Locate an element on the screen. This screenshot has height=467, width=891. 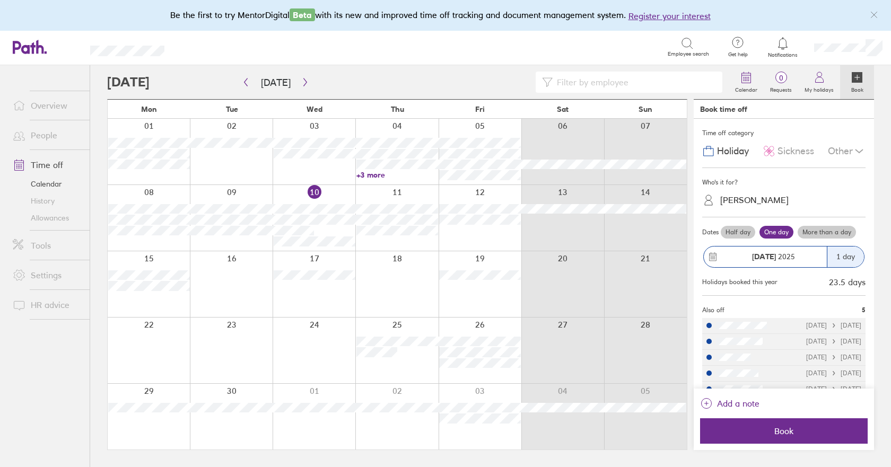
a: Notifications is located at coordinates (783, 47).